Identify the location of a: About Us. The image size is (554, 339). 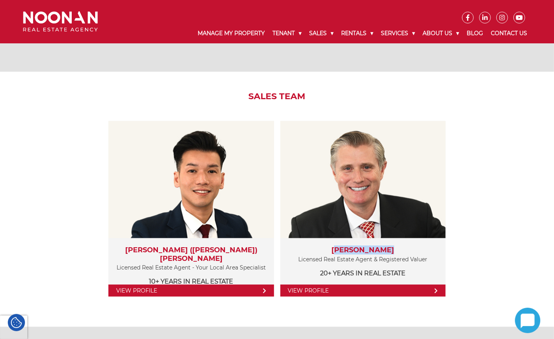
(441, 33).